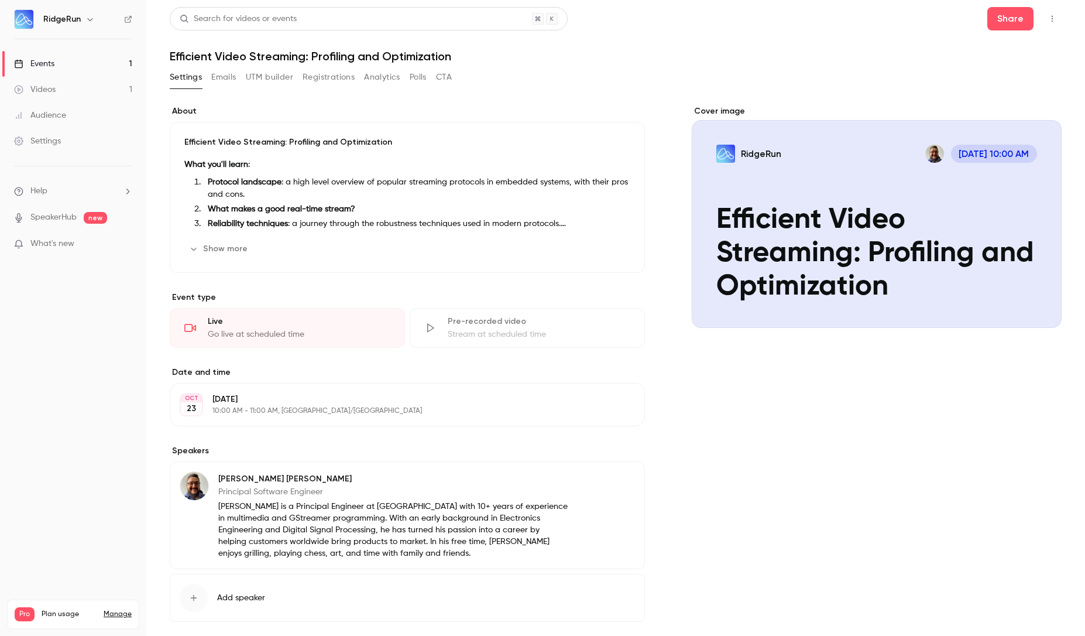 The image size is (1085, 636). What do you see at coordinates (418, 77) in the screenshot?
I see `button: Polls` at bounding box center [418, 77].